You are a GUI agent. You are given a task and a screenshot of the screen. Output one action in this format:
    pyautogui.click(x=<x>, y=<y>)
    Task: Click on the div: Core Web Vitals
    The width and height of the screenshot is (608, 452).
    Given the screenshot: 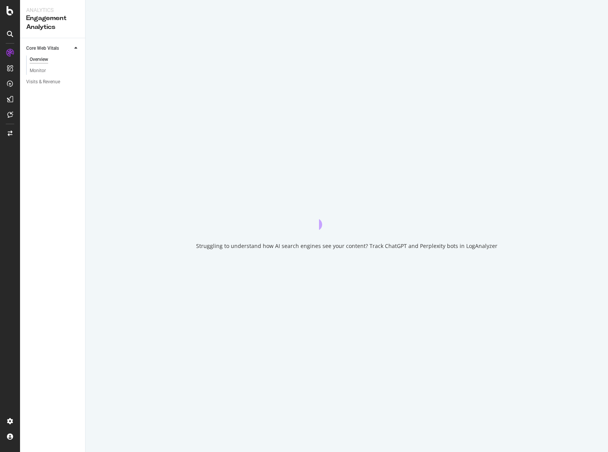 What is the action you would take?
    pyautogui.click(x=42, y=48)
    